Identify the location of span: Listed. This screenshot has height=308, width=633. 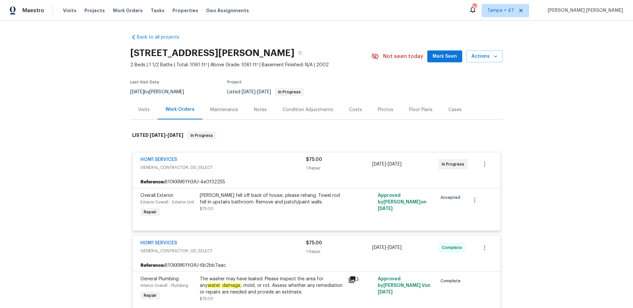
(265, 92).